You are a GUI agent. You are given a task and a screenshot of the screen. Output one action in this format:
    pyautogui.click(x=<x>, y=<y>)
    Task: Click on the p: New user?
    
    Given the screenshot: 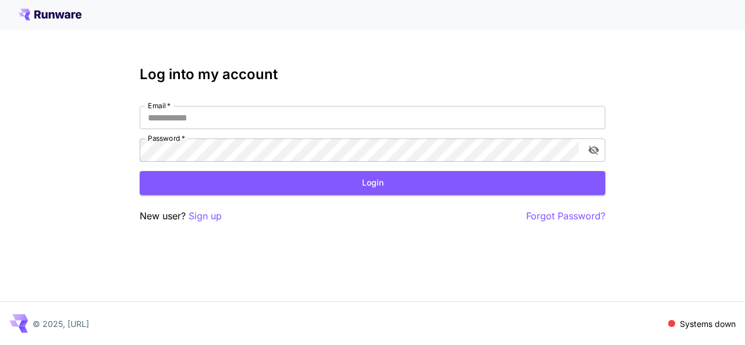 What is the action you would take?
    pyautogui.click(x=180, y=216)
    